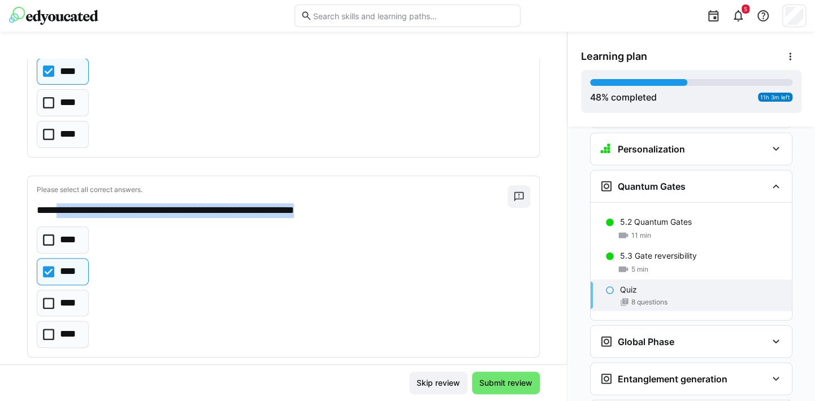 The image size is (815, 401). Describe the element at coordinates (438, 383) in the screenshot. I see `button: Skip review` at that location.